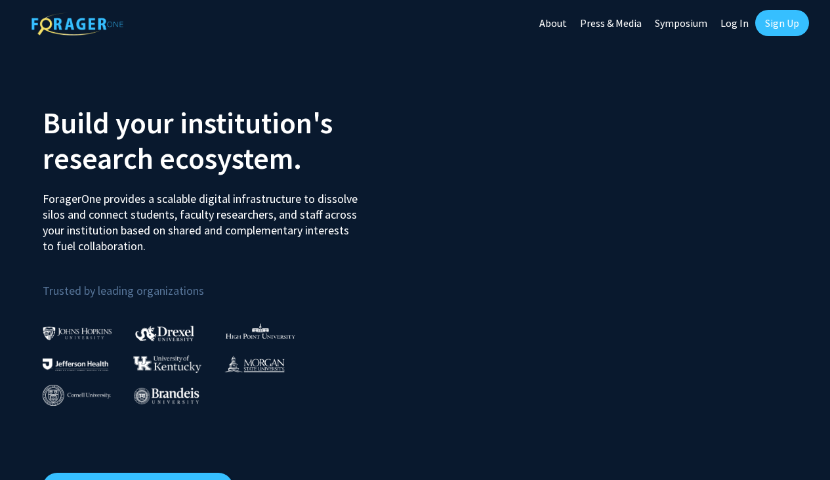  Describe the element at coordinates (224, 140) in the screenshot. I see `h2: Build your institution's research ecosystem.` at that location.